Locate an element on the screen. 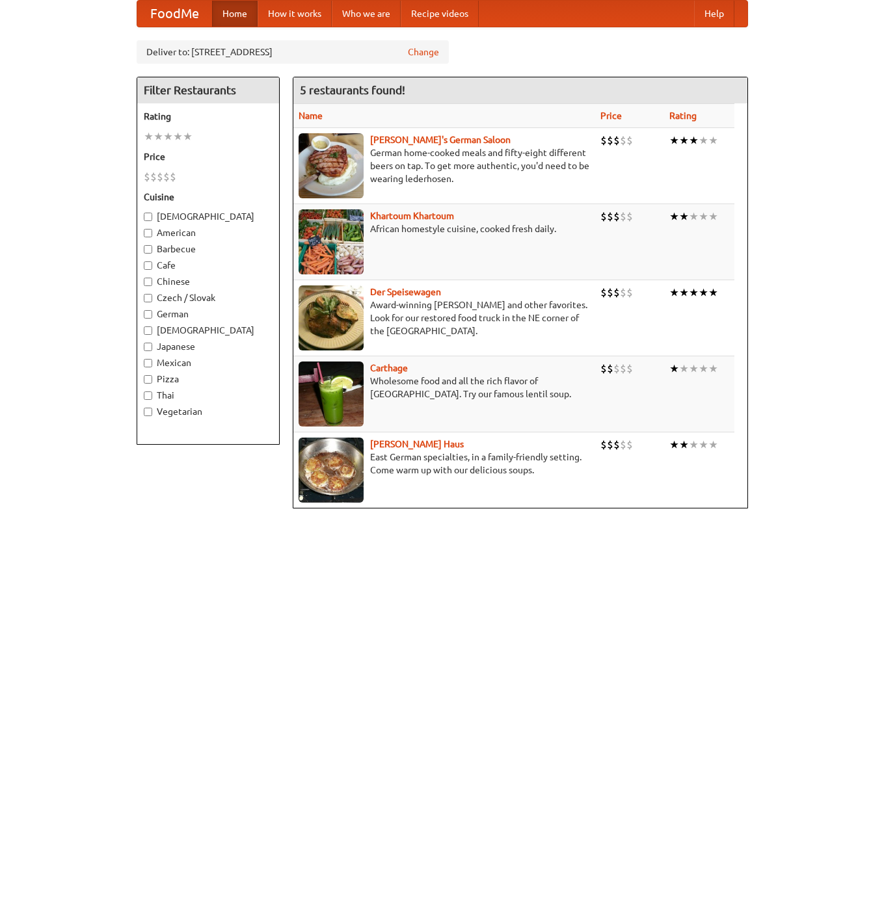 Image resolution: width=884 pixels, height=920 pixels. img: carthage.jpg is located at coordinates (331, 394).